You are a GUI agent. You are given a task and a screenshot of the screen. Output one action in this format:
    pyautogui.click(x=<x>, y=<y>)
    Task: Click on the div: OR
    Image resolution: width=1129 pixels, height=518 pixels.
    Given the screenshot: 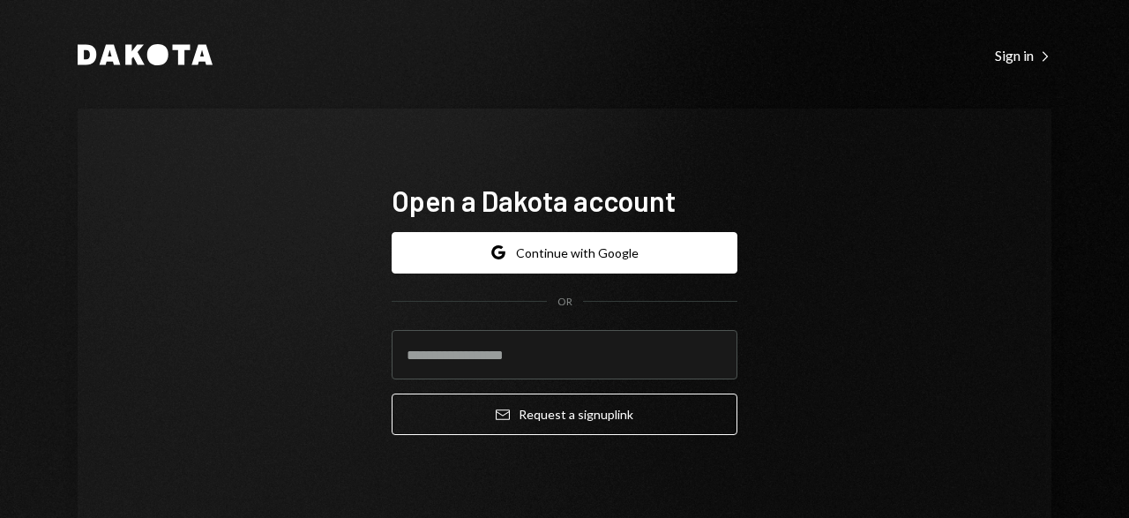 What is the action you would take?
    pyautogui.click(x=564, y=302)
    